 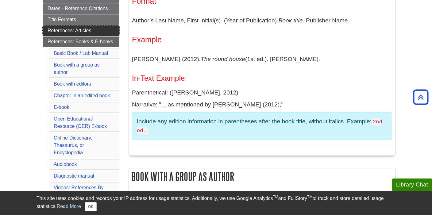 I want to click on a: E-book, so click(x=61, y=107).